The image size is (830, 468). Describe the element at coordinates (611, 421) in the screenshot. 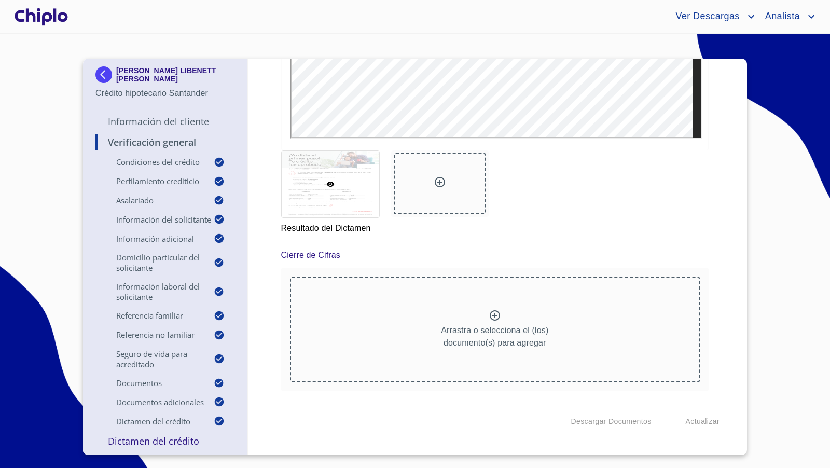

I see `button: Descargar Documentos` at that location.